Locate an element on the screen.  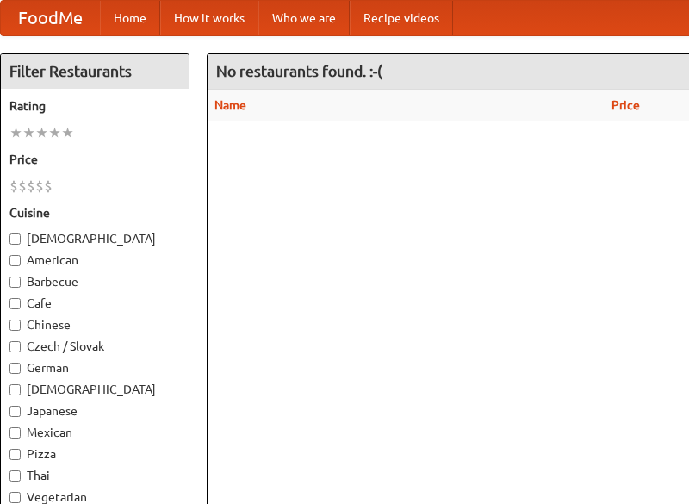
h5: Rating is located at coordinates (95, 106).